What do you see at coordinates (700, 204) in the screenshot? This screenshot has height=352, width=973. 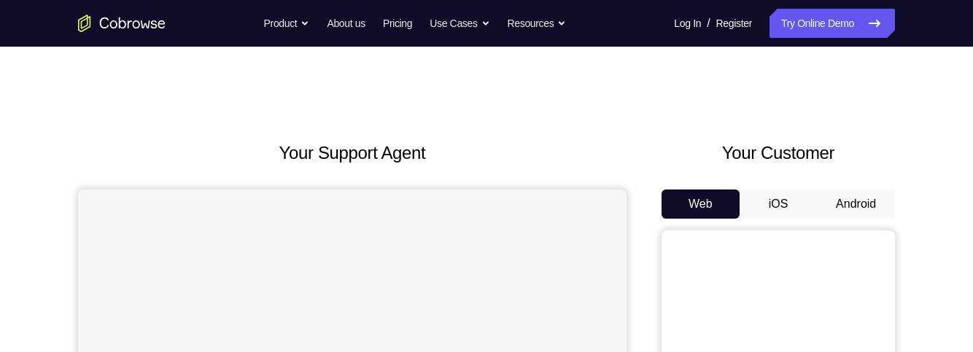 I see `button: Web` at bounding box center [700, 204].